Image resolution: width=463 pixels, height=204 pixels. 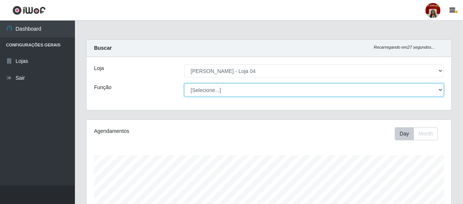 What do you see at coordinates (416, 134) in the screenshot?
I see `div: First group` at bounding box center [416, 134].